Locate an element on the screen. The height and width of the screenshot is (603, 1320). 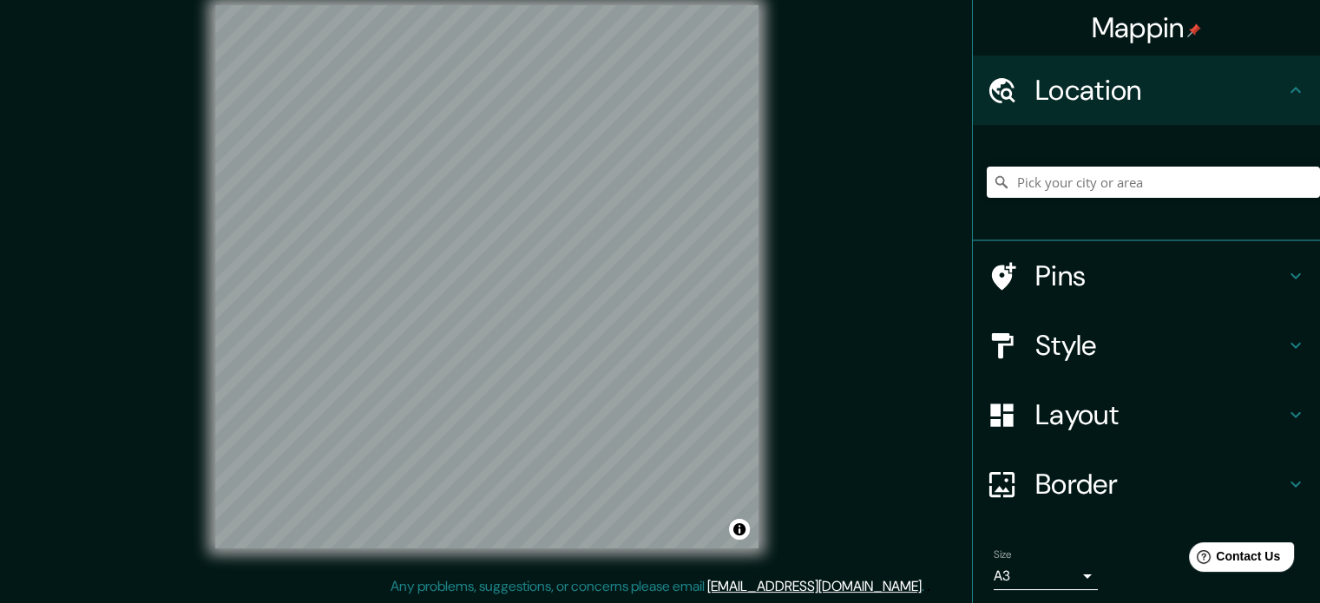
div: Layout is located at coordinates (1146, 415).